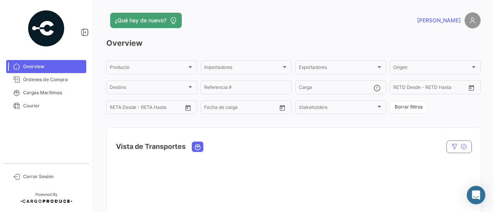  I want to click on span: Stakeholders, so click(337, 109).